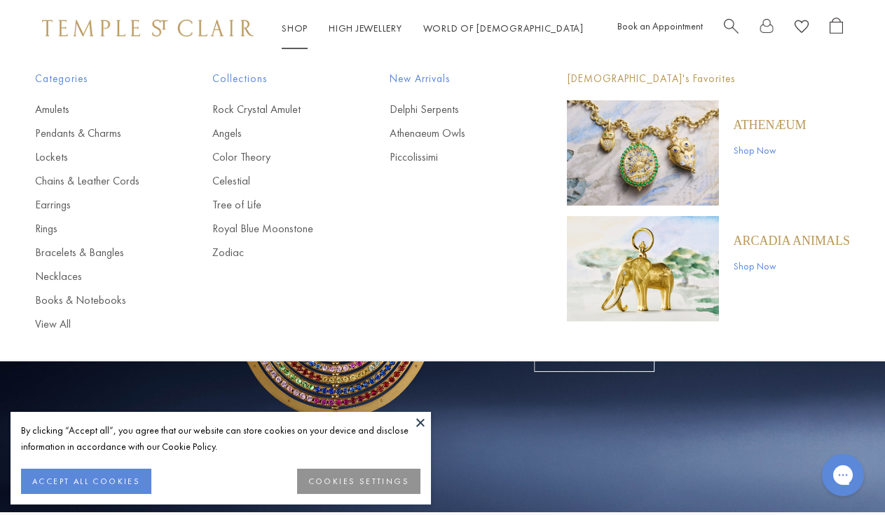  I want to click on button: ACCEPT ALL COOKIES, so click(86, 481).